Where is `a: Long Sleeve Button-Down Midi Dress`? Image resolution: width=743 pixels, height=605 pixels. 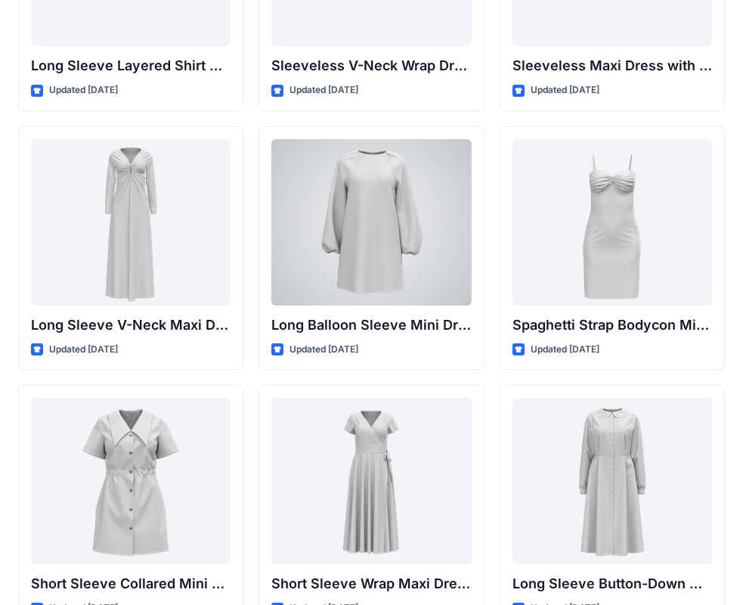
a: Long Sleeve Button-Down Midi Dress is located at coordinates (612, 481).